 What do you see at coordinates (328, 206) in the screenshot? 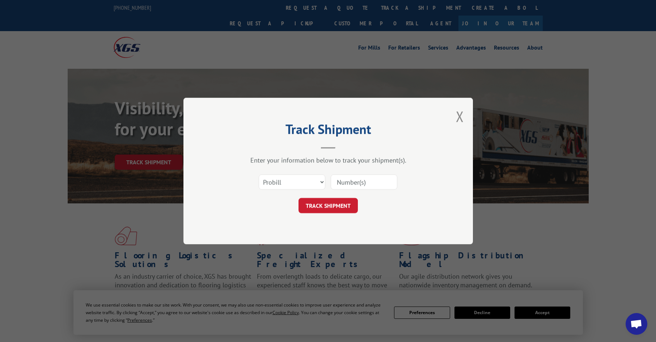
I see `button: TRACK SHIPMENT` at bounding box center [328, 206].